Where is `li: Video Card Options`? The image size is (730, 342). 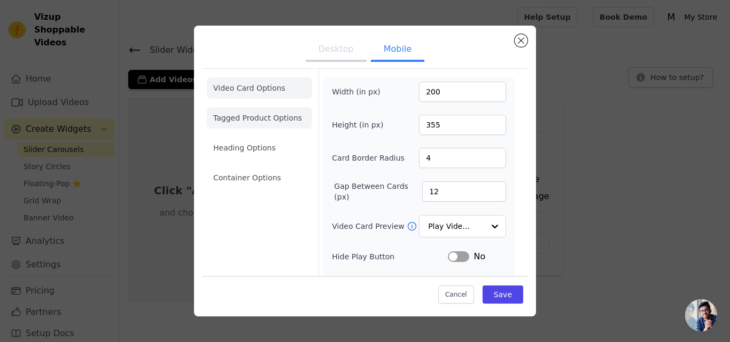 li: Video Card Options is located at coordinates (259, 88).